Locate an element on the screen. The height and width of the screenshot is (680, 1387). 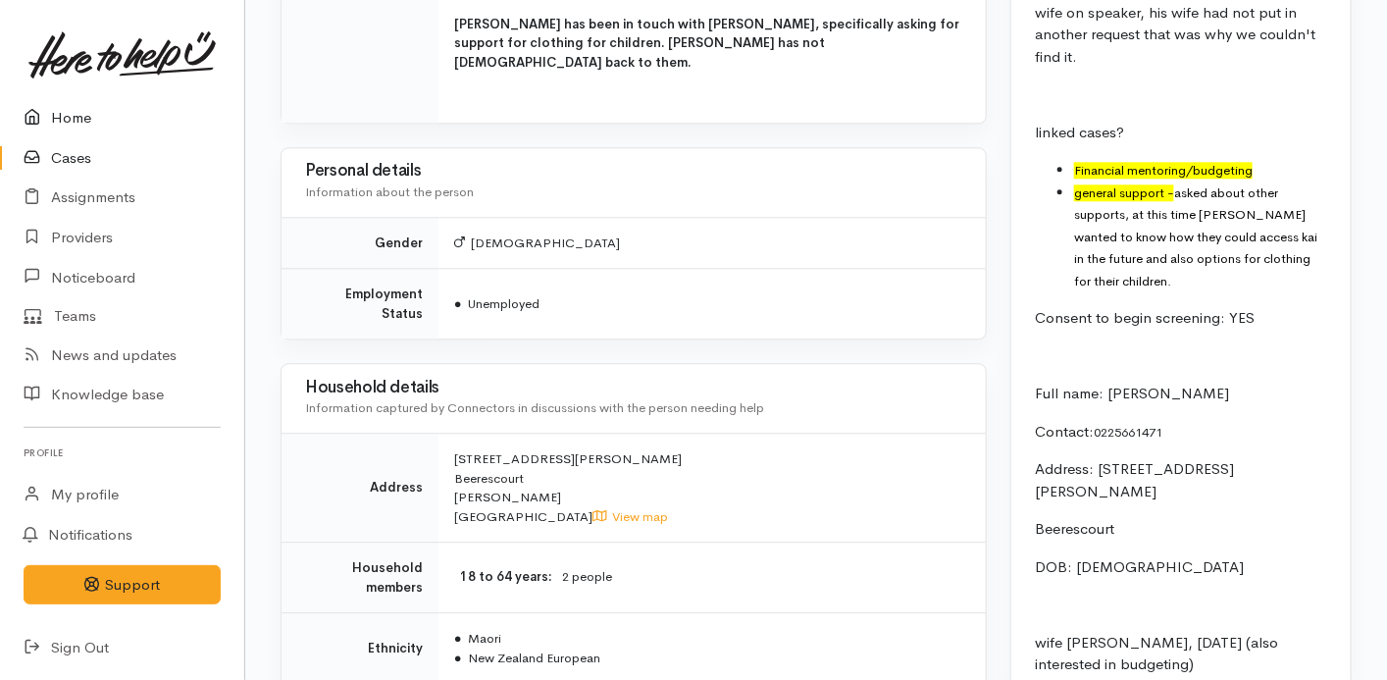
td: Gender is located at coordinates (360, 242).